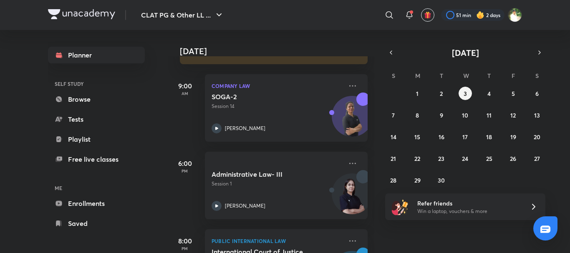 Image resolution: width=570 pixels, height=253 pixels. What do you see at coordinates (96, 99) in the screenshot?
I see `a: Browse` at bounding box center [96, 99].